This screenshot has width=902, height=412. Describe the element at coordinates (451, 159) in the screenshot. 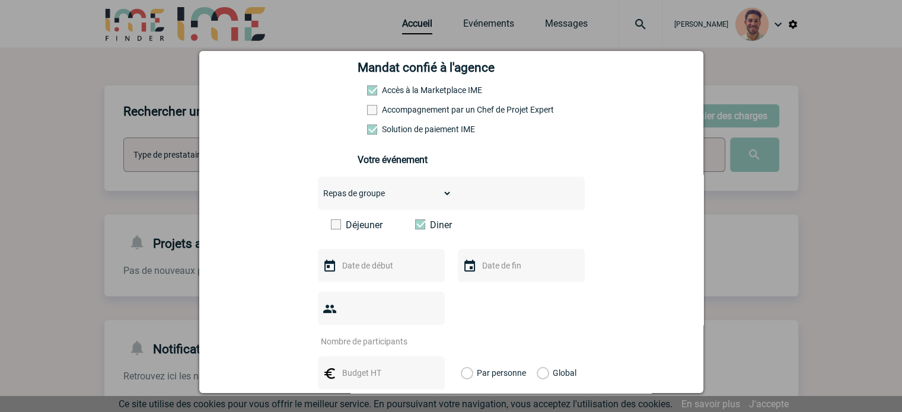

I see `h3: Votre événement` at that location.